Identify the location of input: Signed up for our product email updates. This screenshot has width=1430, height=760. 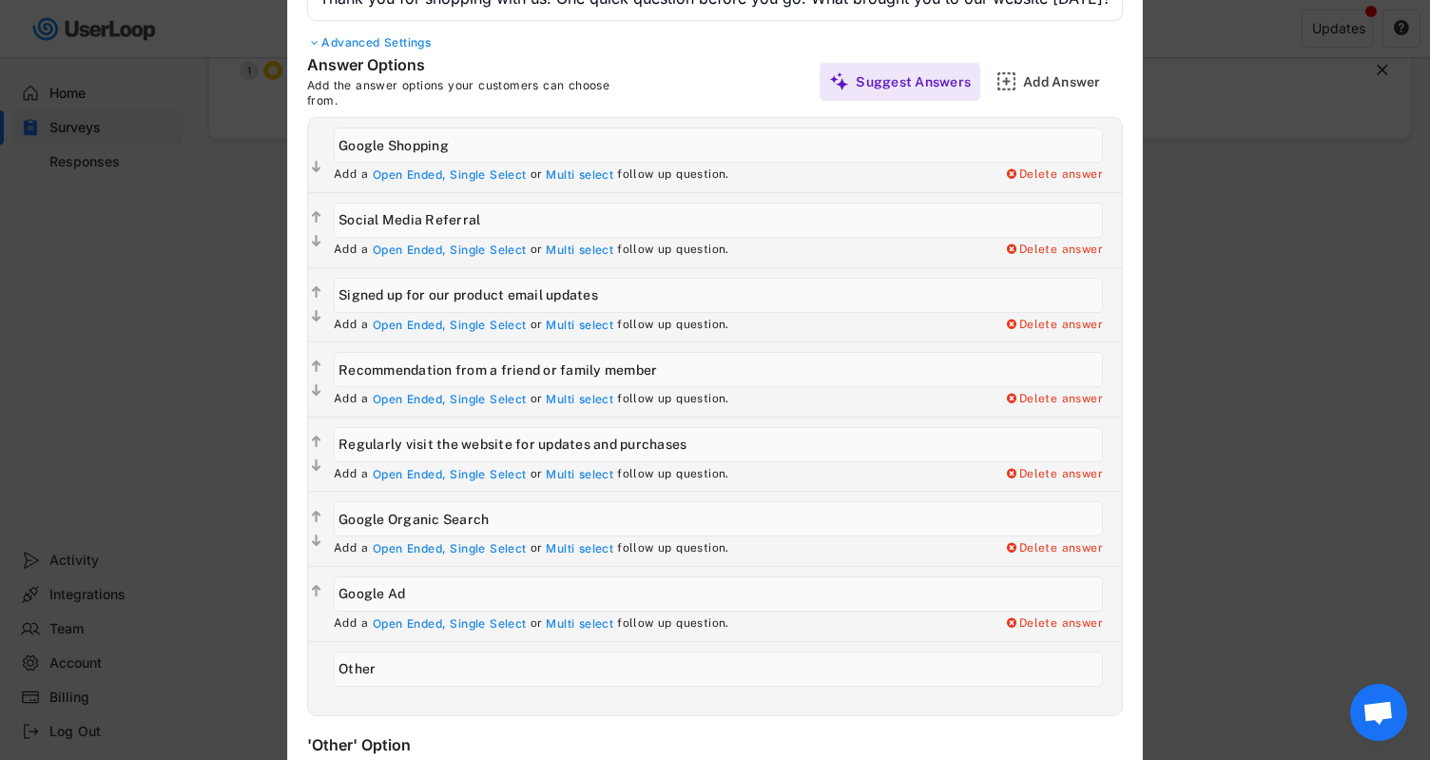
(718, 295).